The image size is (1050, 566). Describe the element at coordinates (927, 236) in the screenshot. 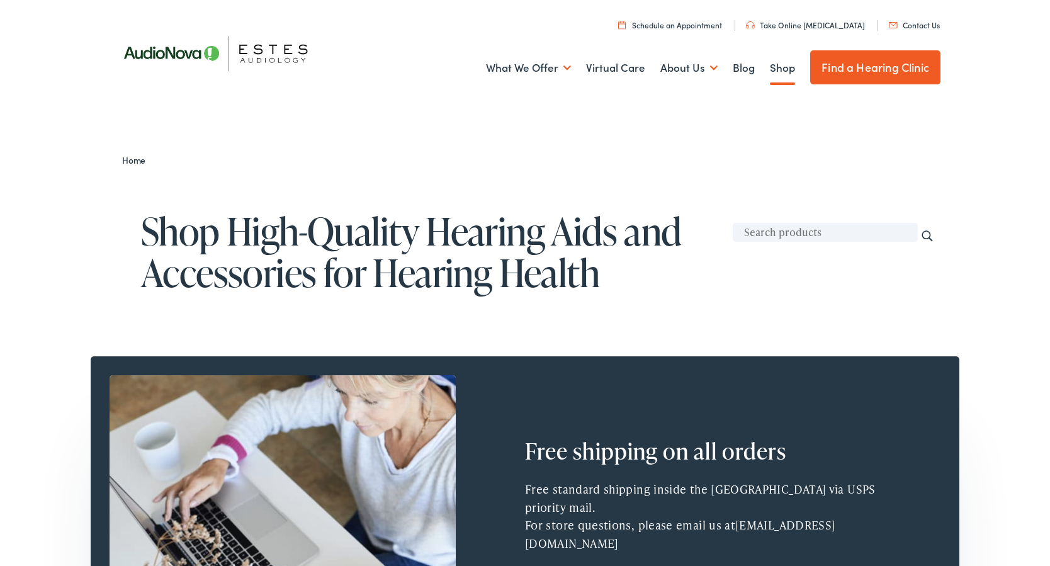

I see `input: Search` at that location.